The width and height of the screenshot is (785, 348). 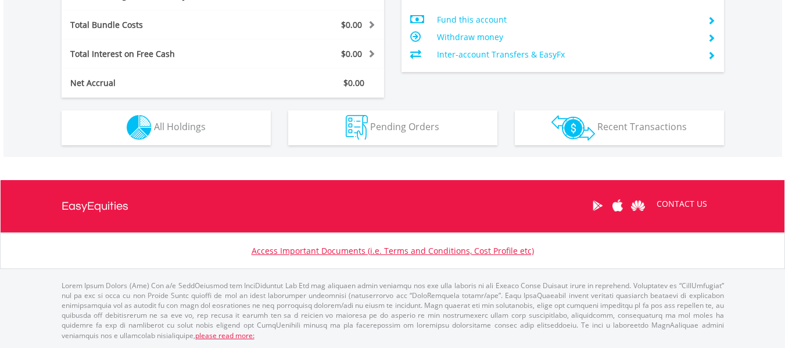 What do you see at coordinates (567, 20) in the screenshot?
I see `td: Fund this account` at bounding box center [567, 20].